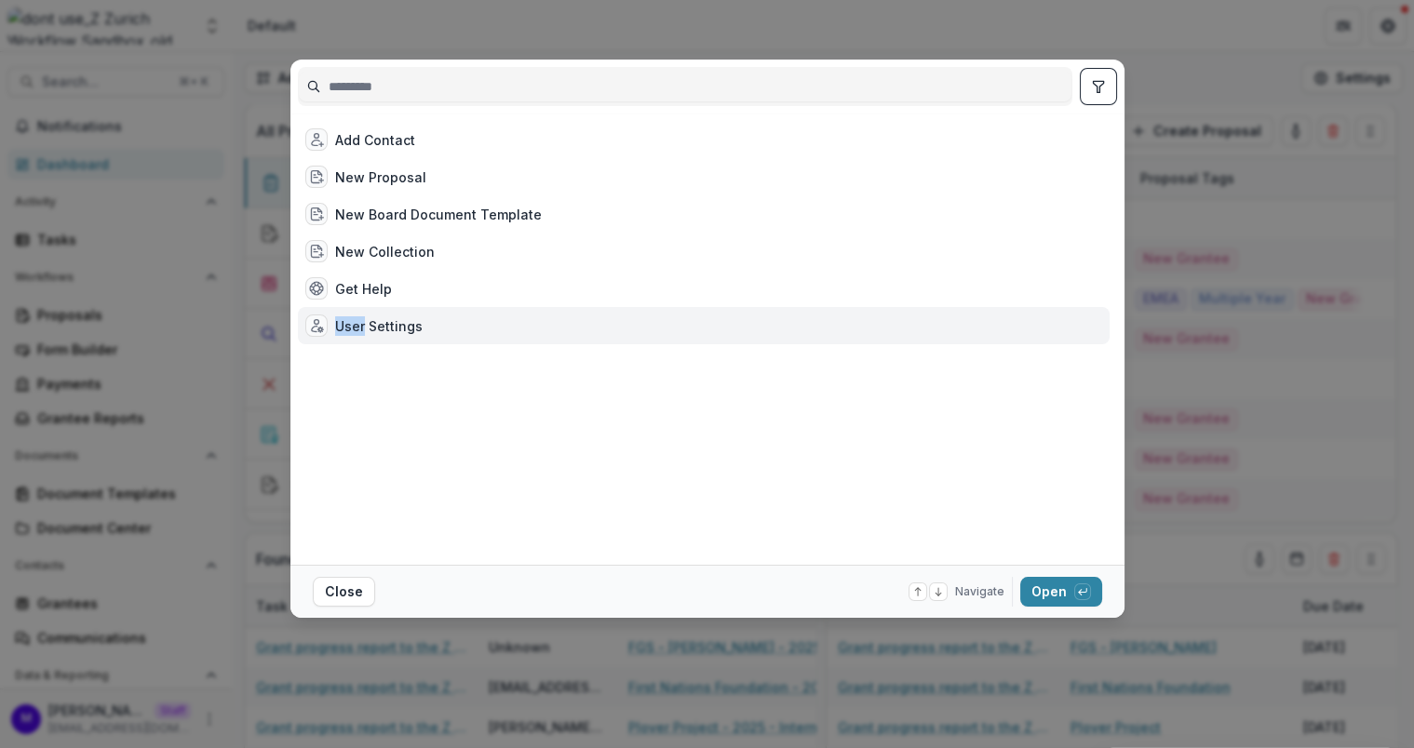 The width and height of the screenshot is (1414, 748). I want to click on div: New Proposal, so click(381, 177).